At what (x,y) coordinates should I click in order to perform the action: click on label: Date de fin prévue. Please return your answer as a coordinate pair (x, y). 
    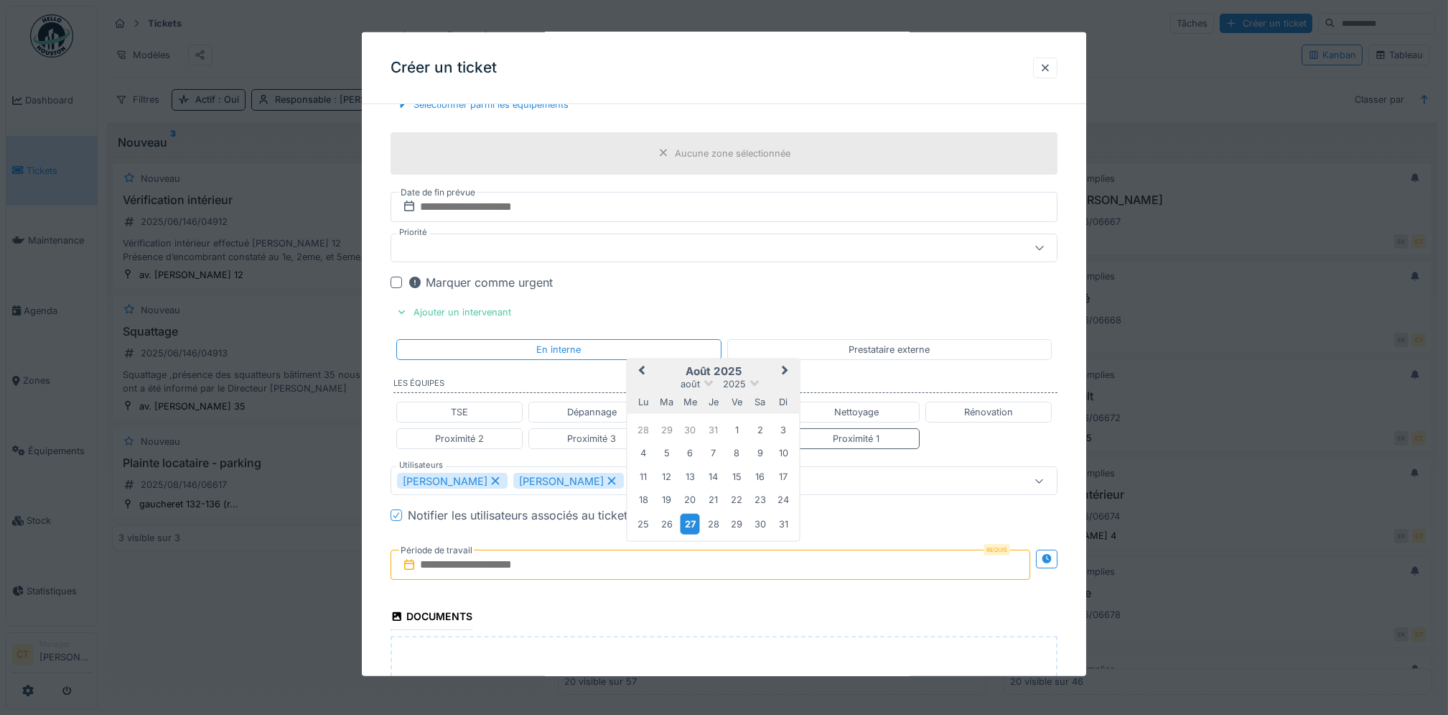
    Looking at the image, I should click on (438, 192).